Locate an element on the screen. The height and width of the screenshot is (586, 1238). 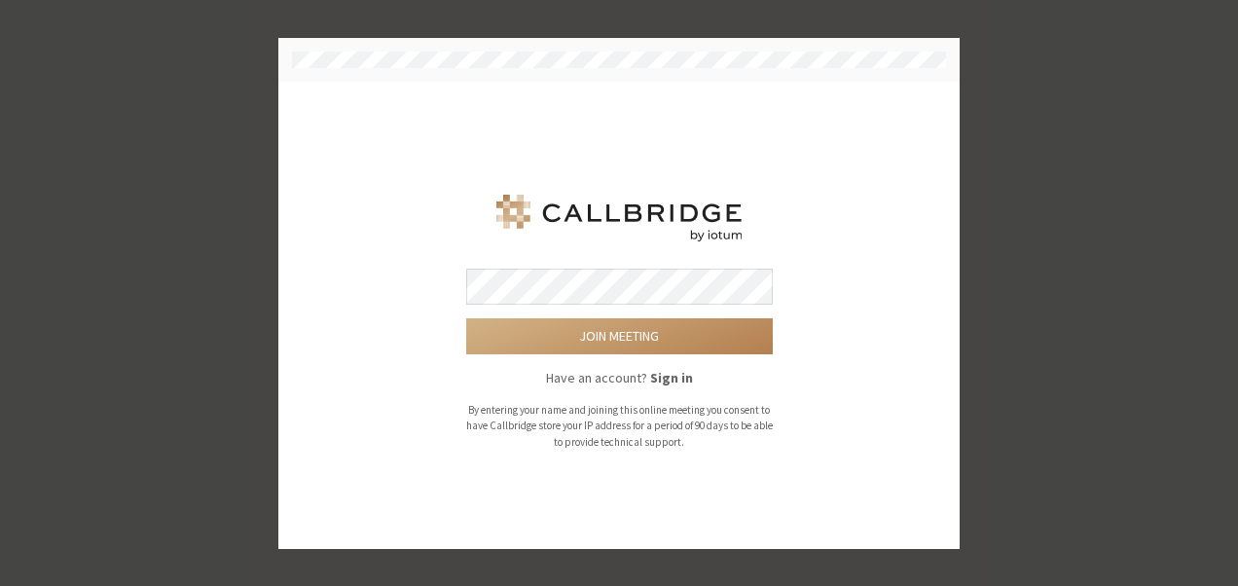
p: By entering your name and joining this online meeting you consent to have Callbridge store your I... is located at coordinates (619, 426).